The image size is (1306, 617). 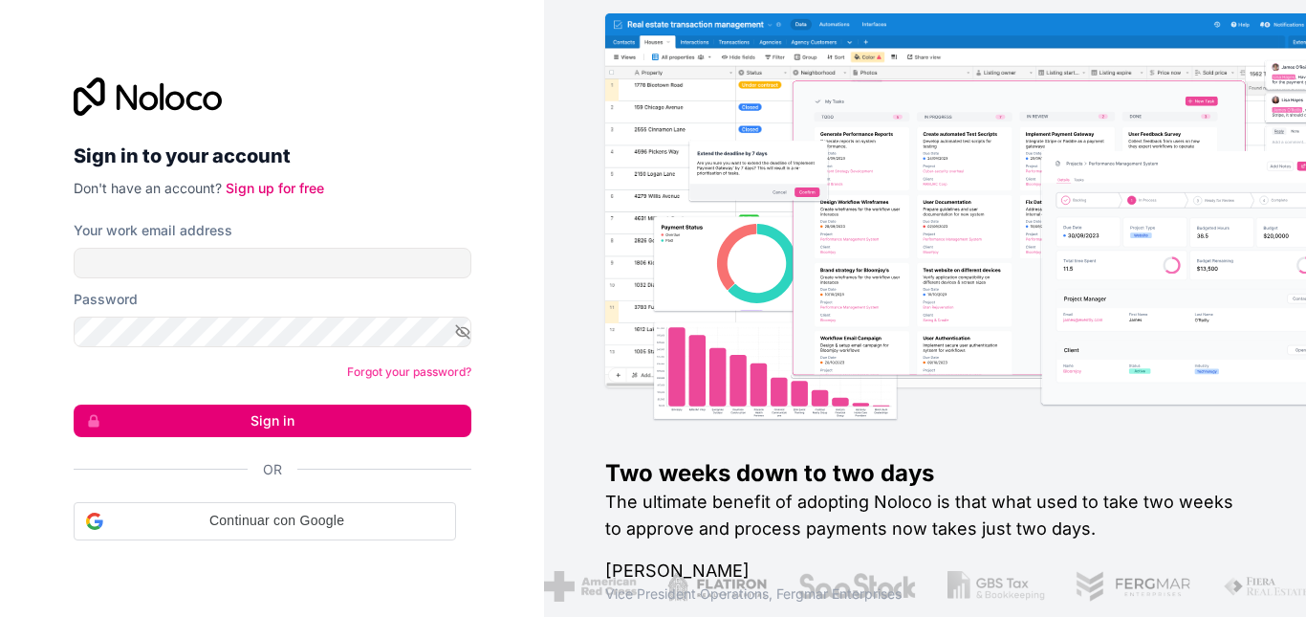 I want to click on input: Password, so click(x=272, y=332).